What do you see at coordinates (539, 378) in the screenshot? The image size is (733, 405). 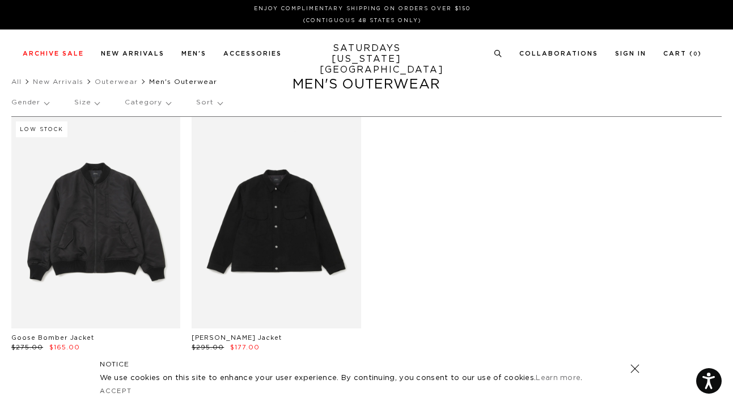 I see `a: Learn more` at bounding box center [539, 378].